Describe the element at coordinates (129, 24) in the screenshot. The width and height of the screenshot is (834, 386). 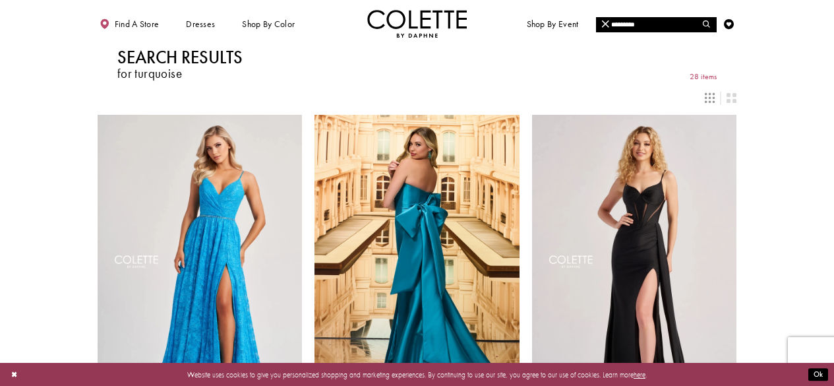
I see `a: Find a store` at that location.